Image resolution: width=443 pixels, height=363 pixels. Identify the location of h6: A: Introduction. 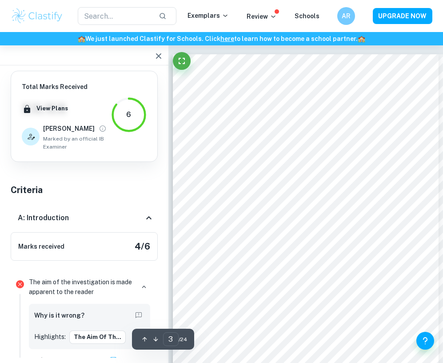
(43, 218).